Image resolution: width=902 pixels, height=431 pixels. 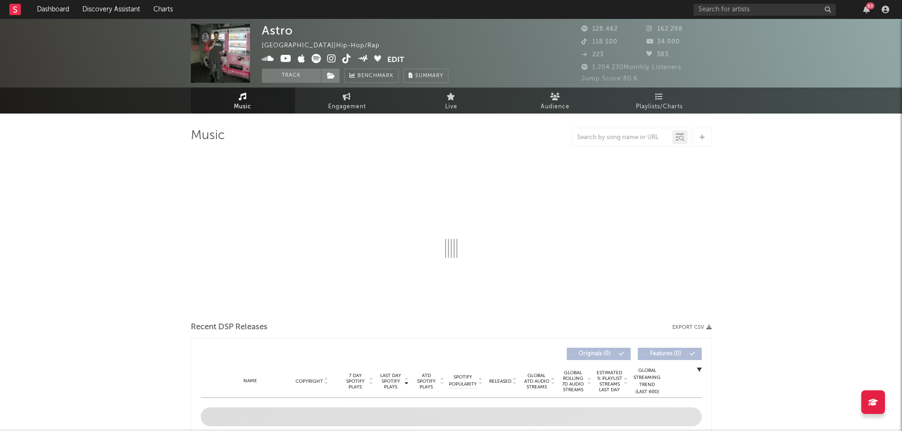 I want to click on span: 383, so click(x=657, y=54).